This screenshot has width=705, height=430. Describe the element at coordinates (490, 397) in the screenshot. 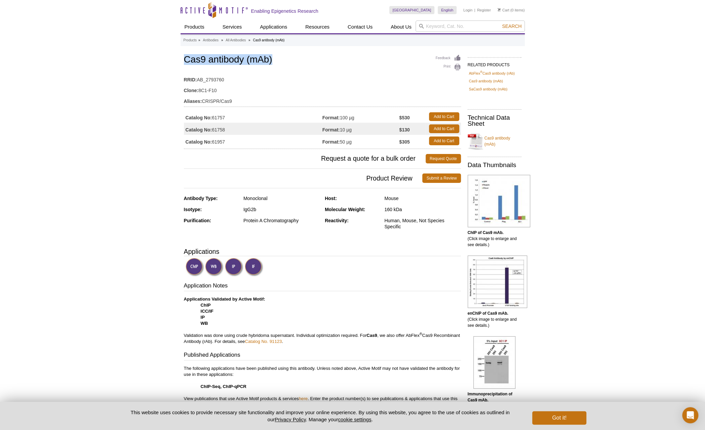

I see `b: Immunoprecipitation of Cas9 mAb.` at that location.